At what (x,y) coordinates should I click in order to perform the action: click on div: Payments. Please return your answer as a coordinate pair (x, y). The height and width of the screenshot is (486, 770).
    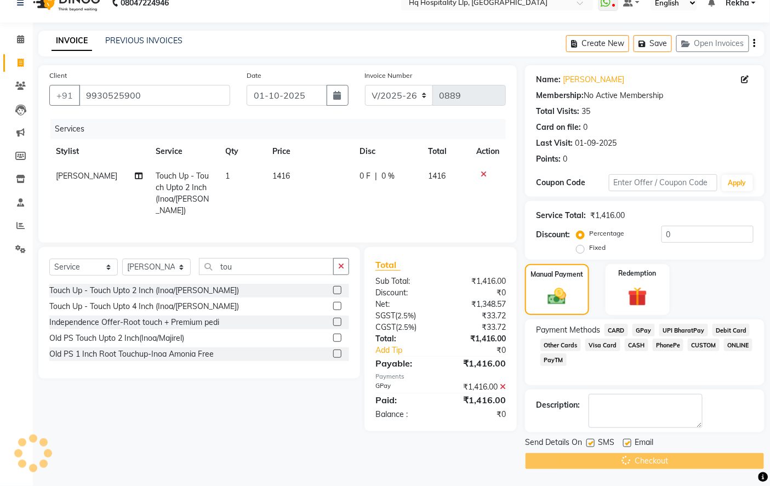
    Looking at the image, I should click on (440, 376).